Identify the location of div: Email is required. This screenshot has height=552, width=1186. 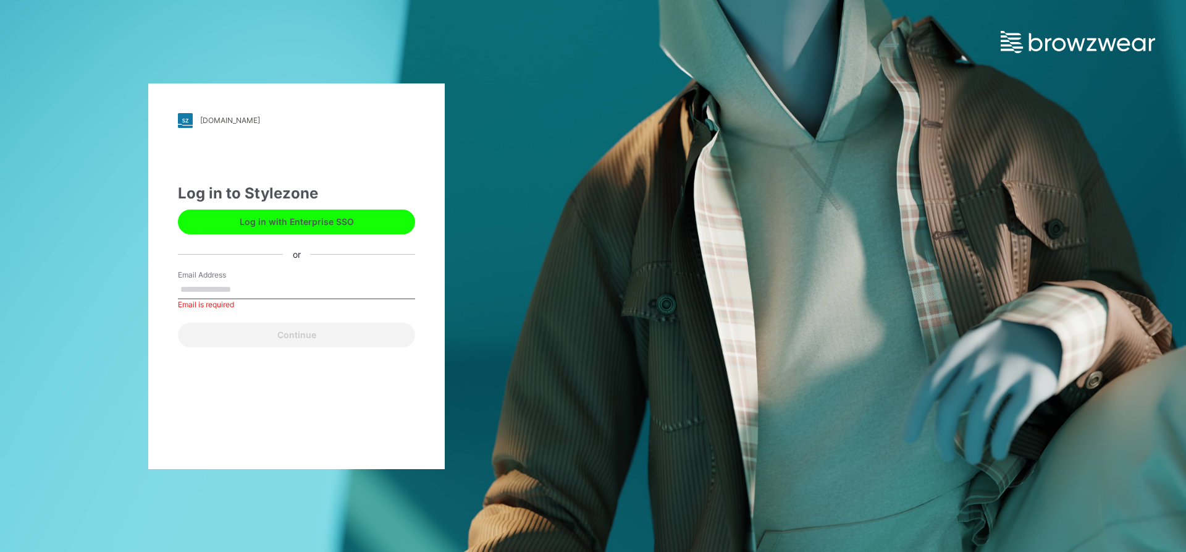
(296, 305).